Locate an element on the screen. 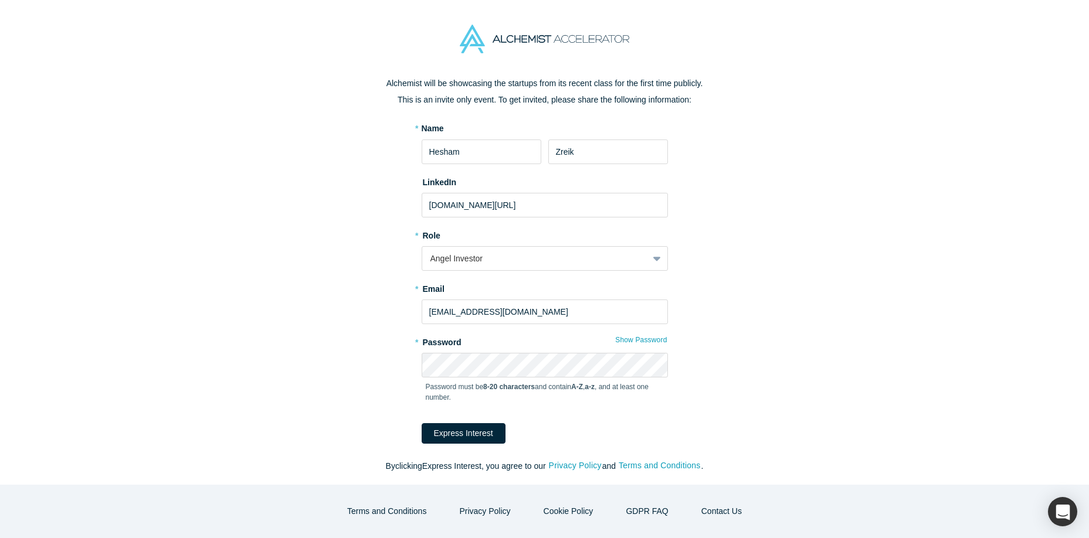  button: Express Interest is located at coordinates (463, 433).